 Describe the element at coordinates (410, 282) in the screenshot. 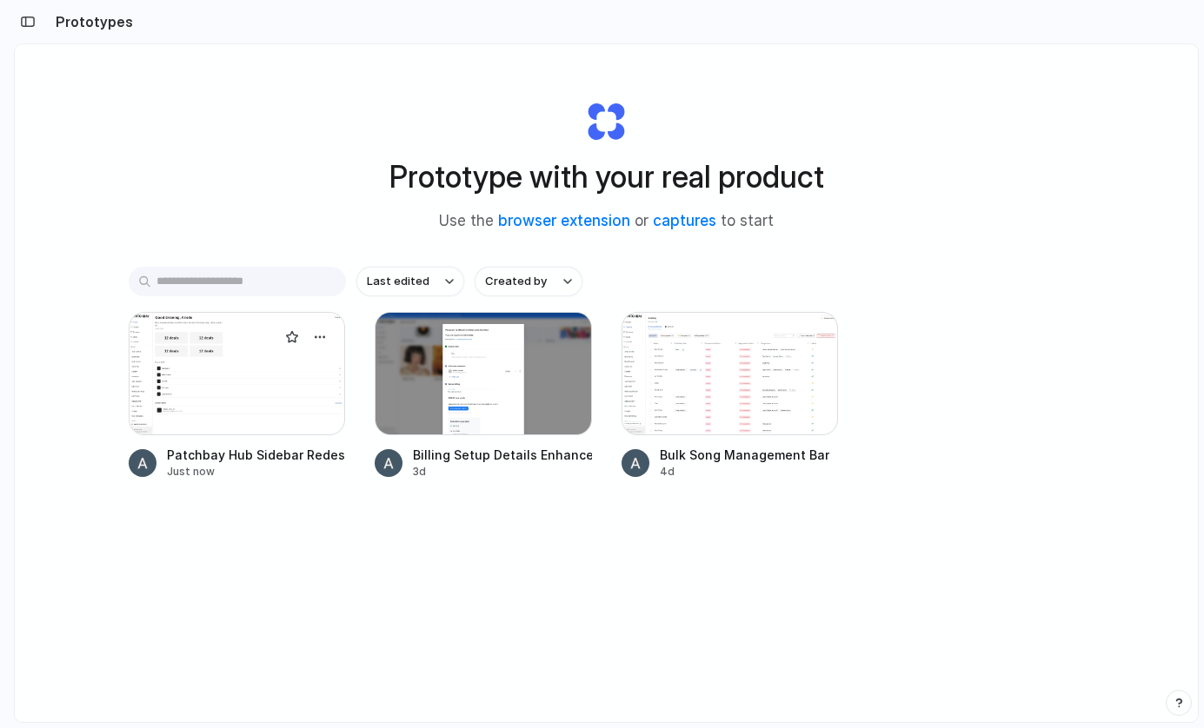

I see `button: Last edited` at that location.